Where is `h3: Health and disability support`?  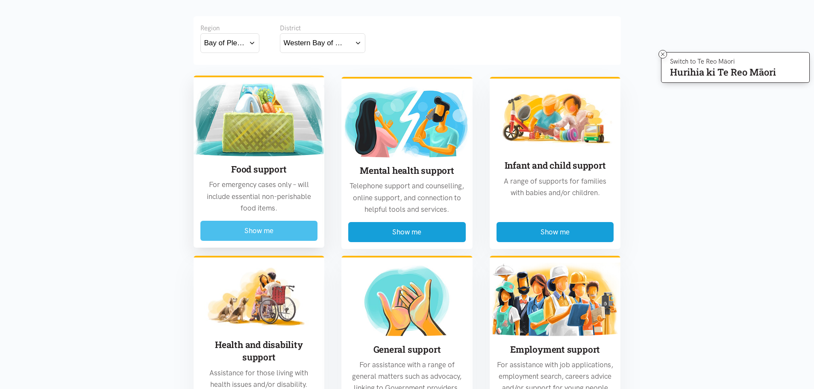
h3: Health and disability support is located at coordinates (259, 351).